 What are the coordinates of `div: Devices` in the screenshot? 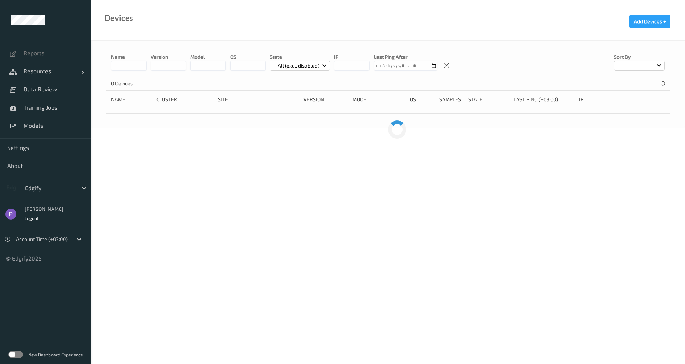 It's located at (119, 18).